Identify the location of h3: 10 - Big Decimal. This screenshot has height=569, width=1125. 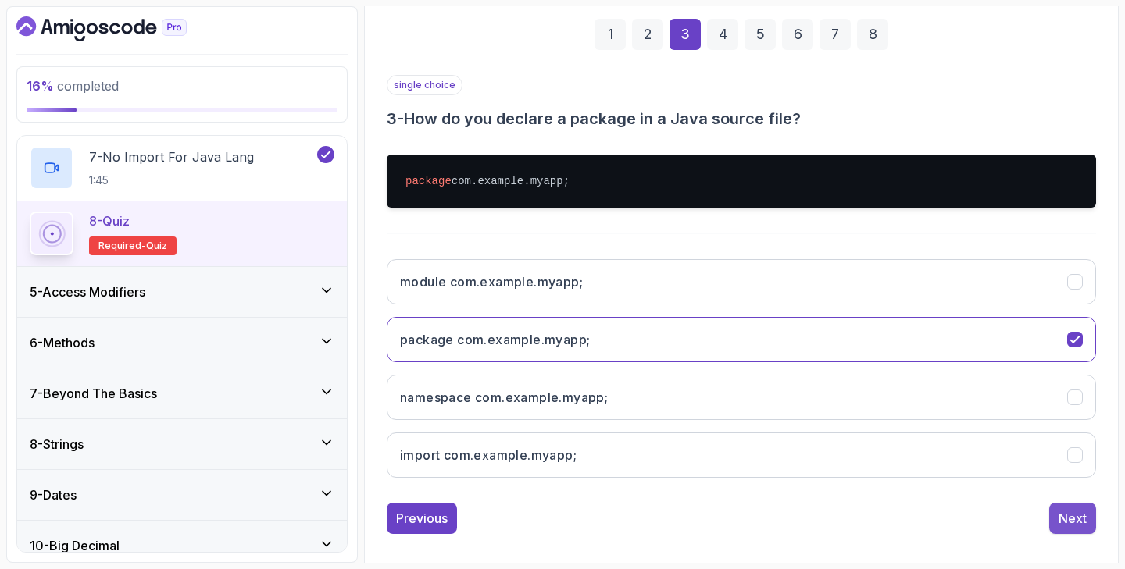
(74, 546).